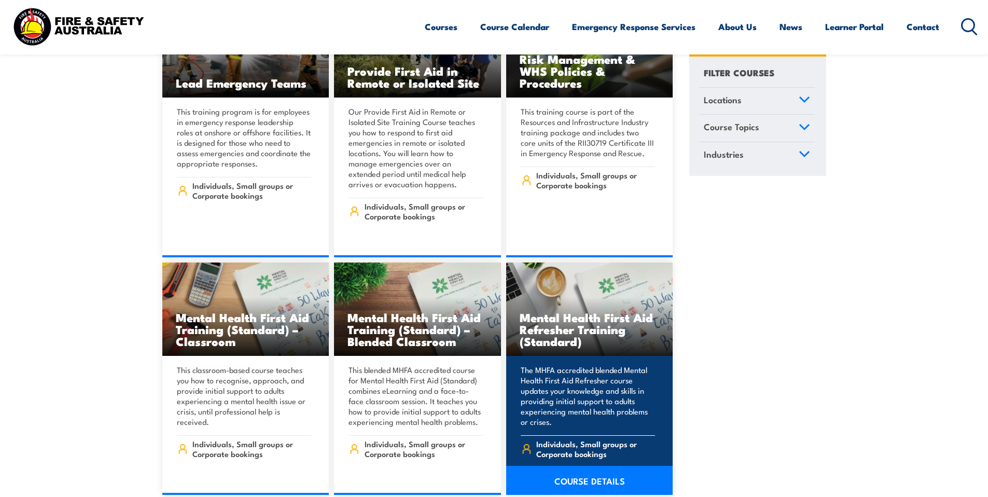 This screenshot has height=497, width=988. Describe the element at coordinates (246, 329) in the screenshot. I see `h3: Mental Health First Aid Training (Standard) – Classroom` at that location.